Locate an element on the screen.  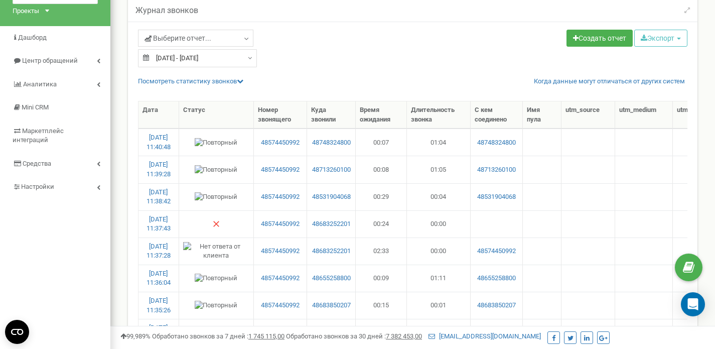
td: 00:04 is located at coordinates (439, 197).